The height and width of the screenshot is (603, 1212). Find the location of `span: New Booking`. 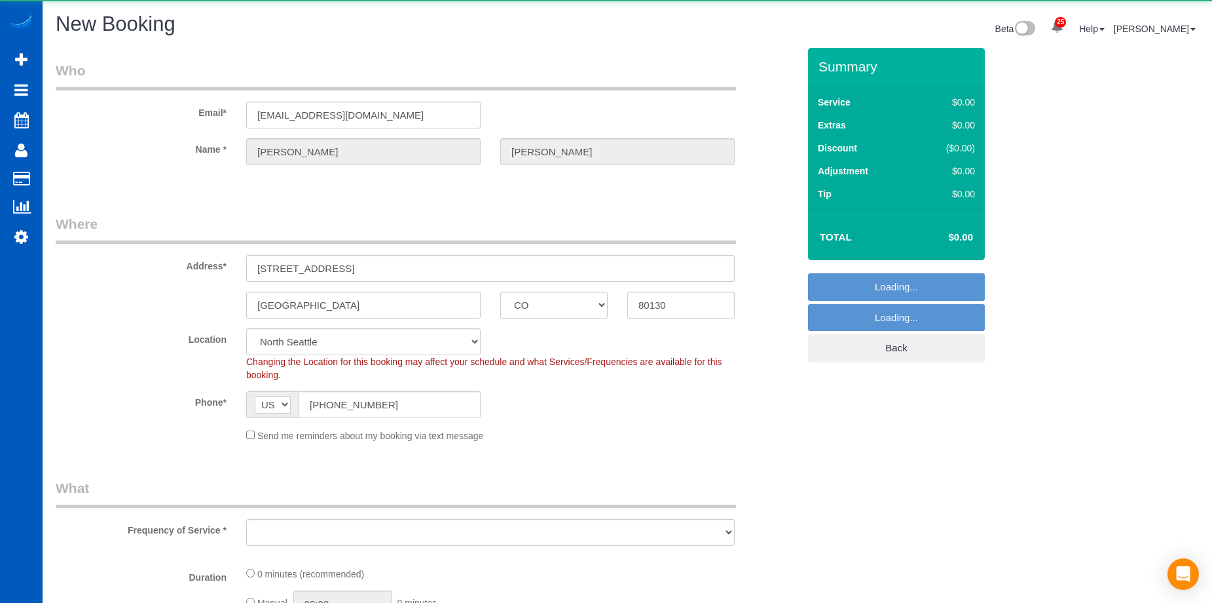

span: New Booking is located at coordinates (115, 24).